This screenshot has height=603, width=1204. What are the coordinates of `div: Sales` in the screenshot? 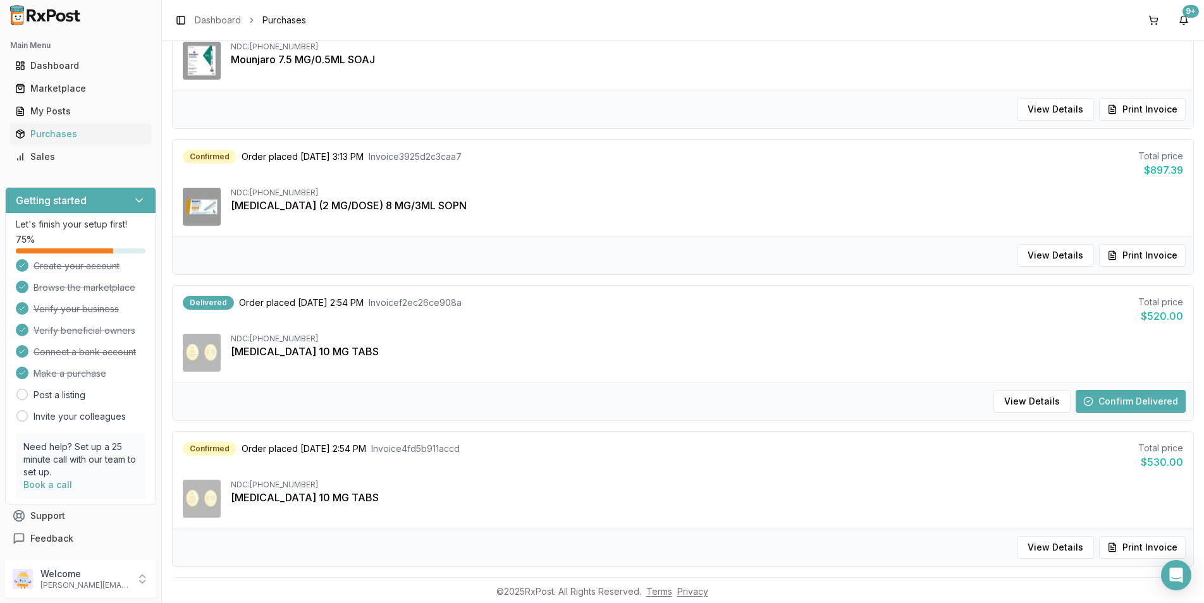 It's located at (80, 157).